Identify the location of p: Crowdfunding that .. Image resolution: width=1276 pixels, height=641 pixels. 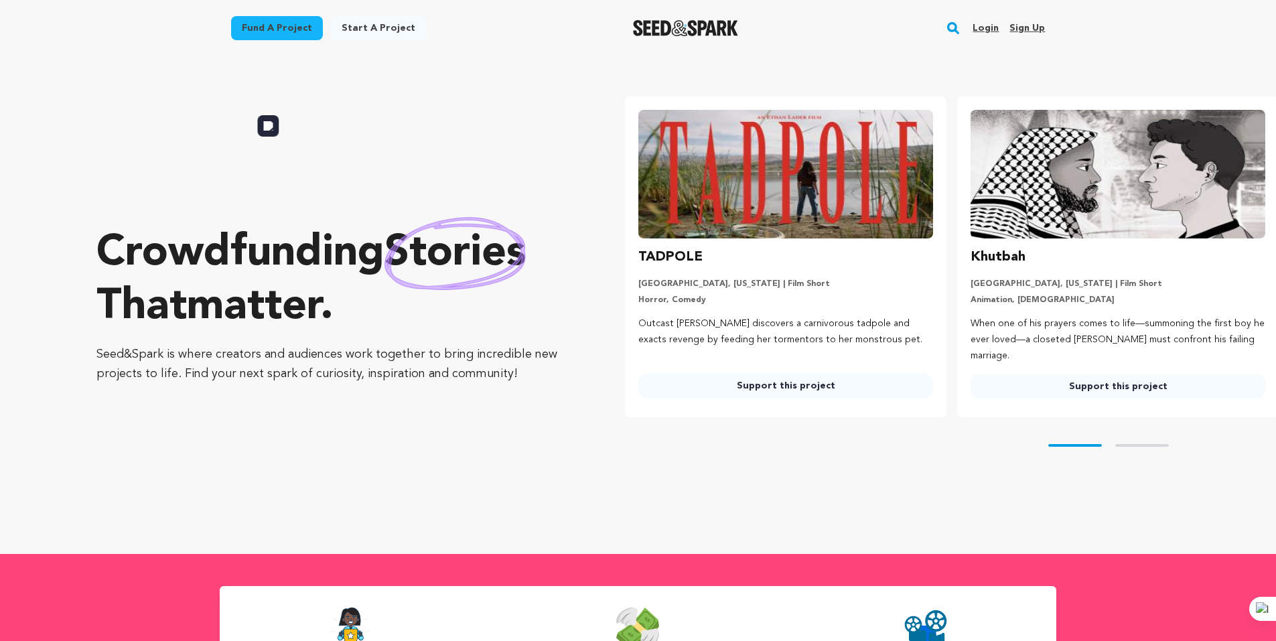
(333, 281).